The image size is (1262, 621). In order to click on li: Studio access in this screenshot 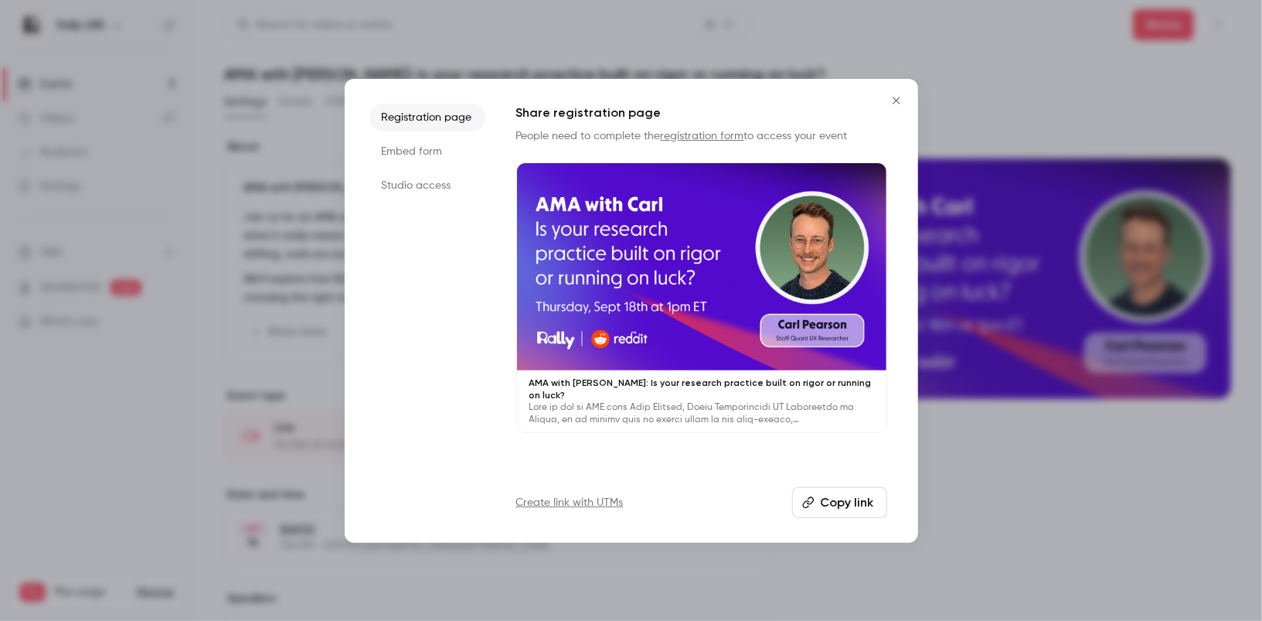, I will do `click(427, 186)`.